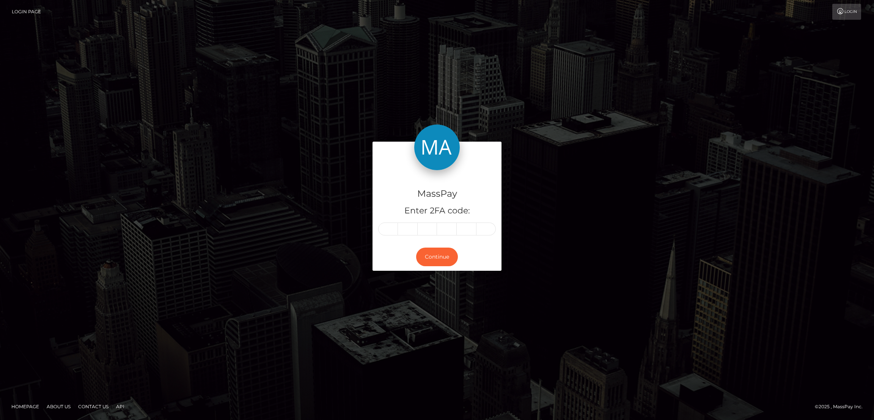 The width and height of the screenshot is (874, 420). I want to click on h5: Enter 2FA code:, so click(437, 211).